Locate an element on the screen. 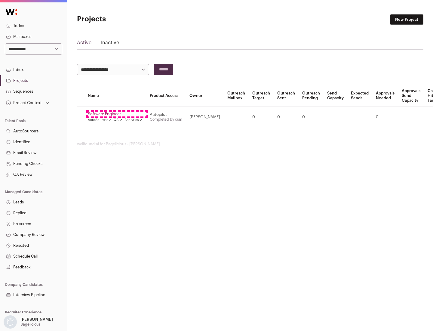  a: AutoSourcer ↗ is located at coordinates (100, 120).